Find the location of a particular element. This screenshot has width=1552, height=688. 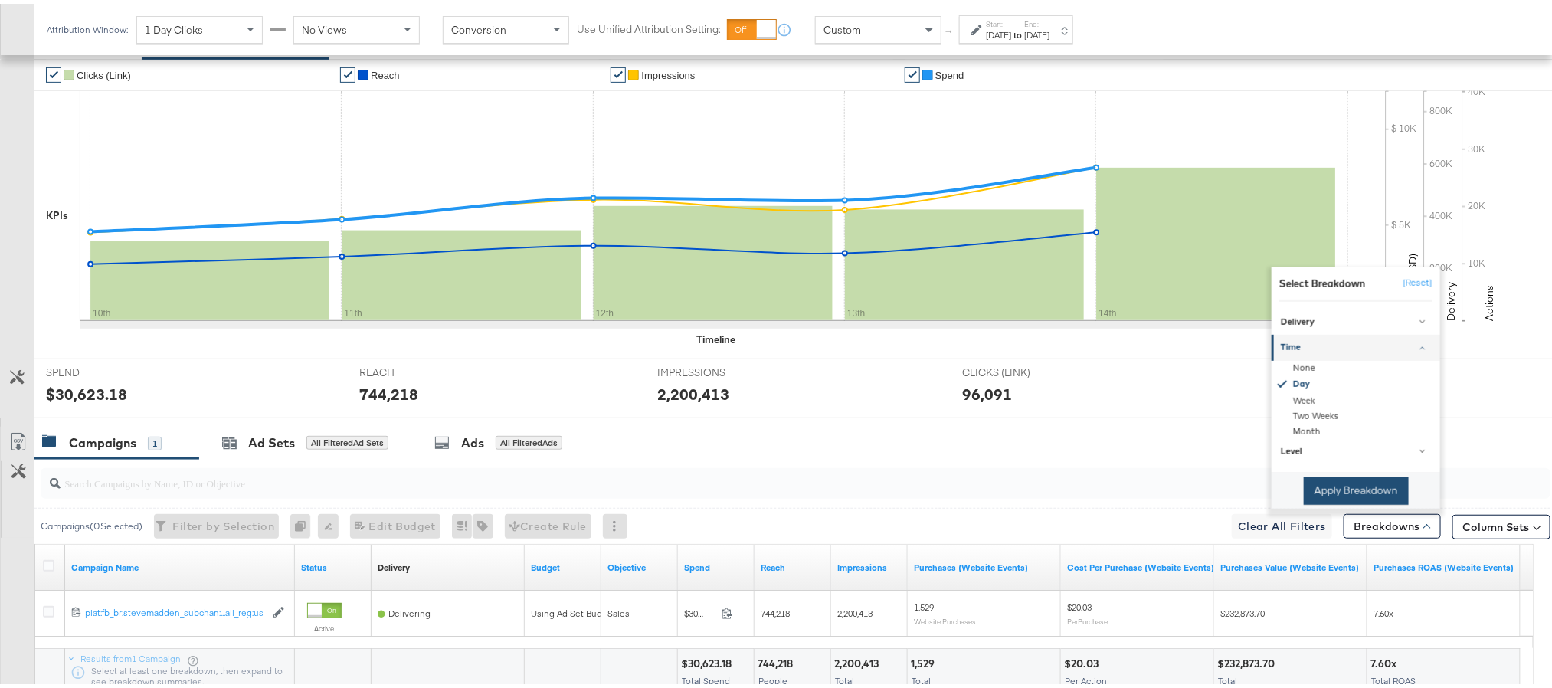

a: plat:fb_br:stevemadden_subchan:...all_reg:us is located at coordinates (175, 609).